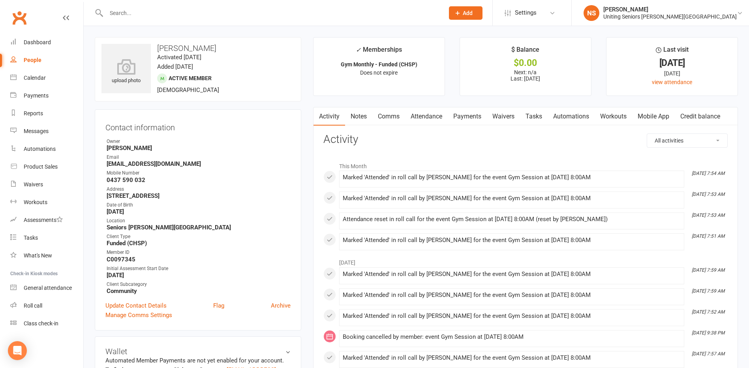 The height and width of the screenshot is (368, 749). Describe the element at coordinates (198, 126) in the screenshot. I see `h3: Contact information` at that location.